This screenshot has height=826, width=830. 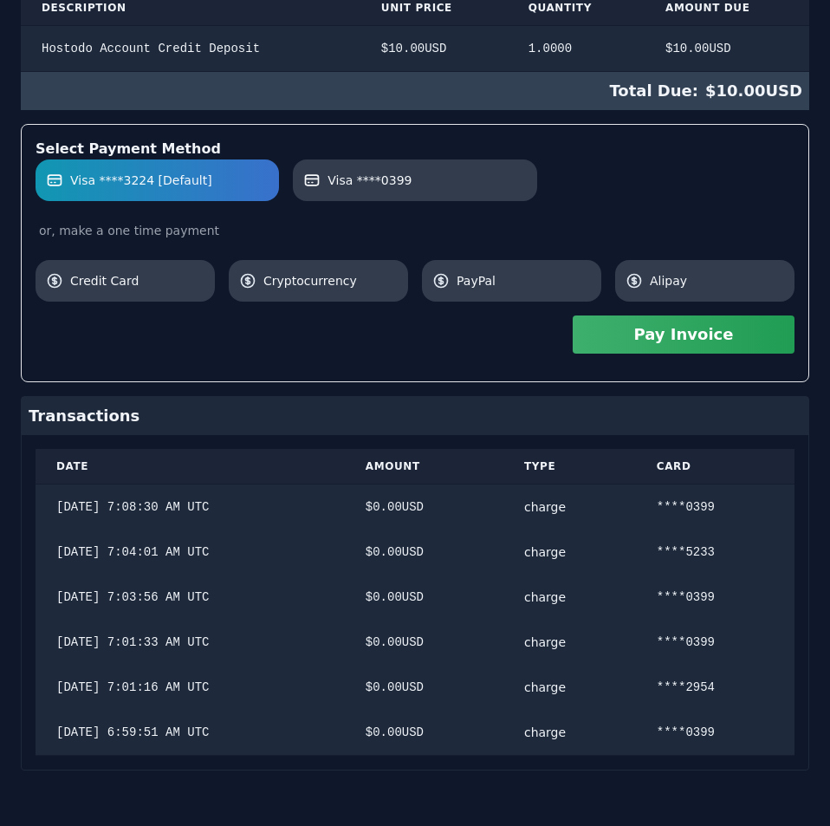 I want to click on span: PayPal, so click(x=523, y=281).